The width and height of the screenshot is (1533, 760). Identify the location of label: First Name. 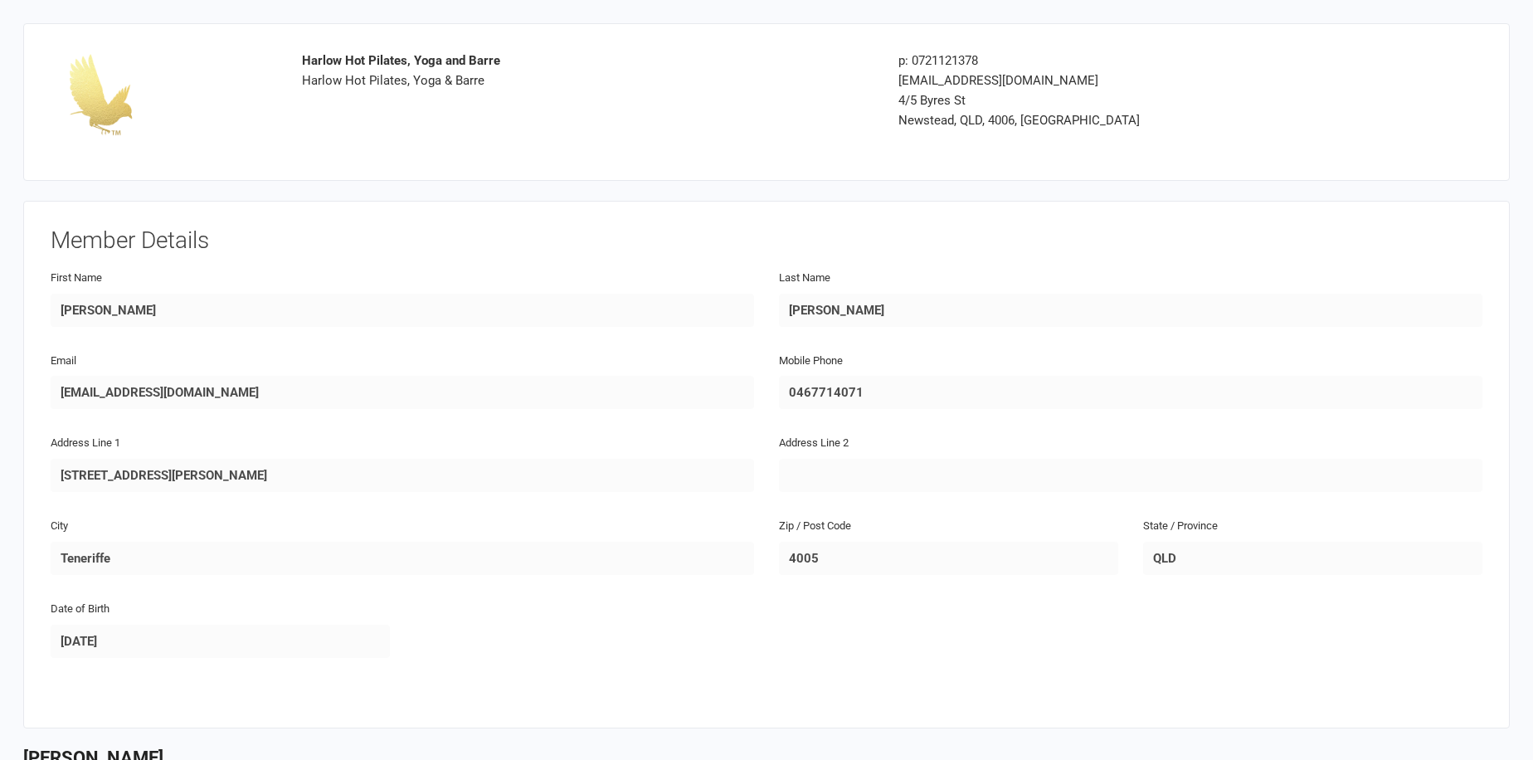
(76, 278).